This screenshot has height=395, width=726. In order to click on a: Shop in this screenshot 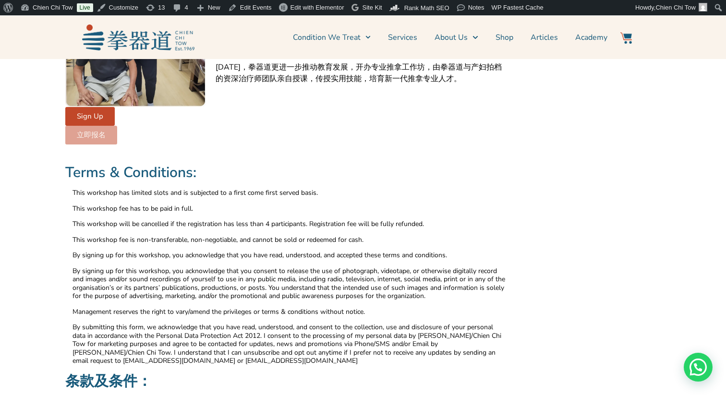, I will do `click(504, 37)`.